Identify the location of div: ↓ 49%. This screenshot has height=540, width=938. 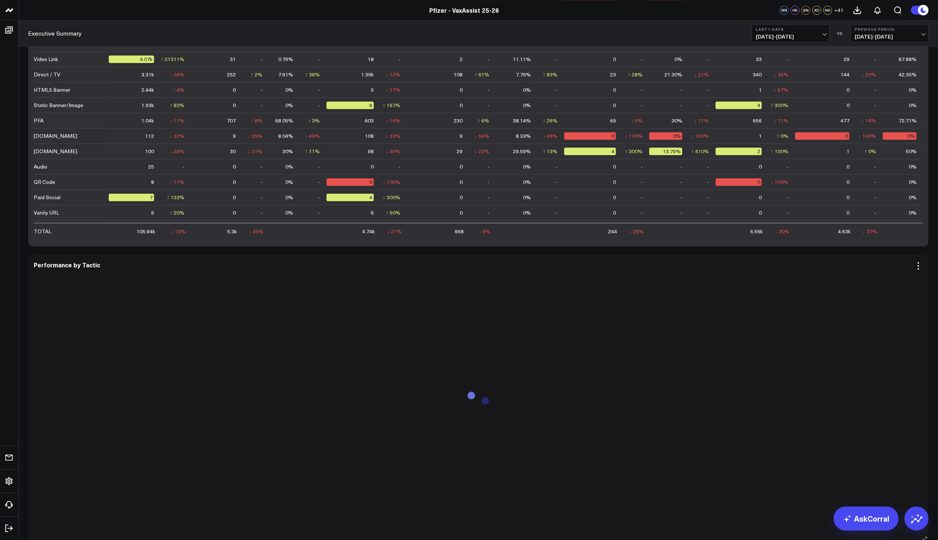
(312, 136).